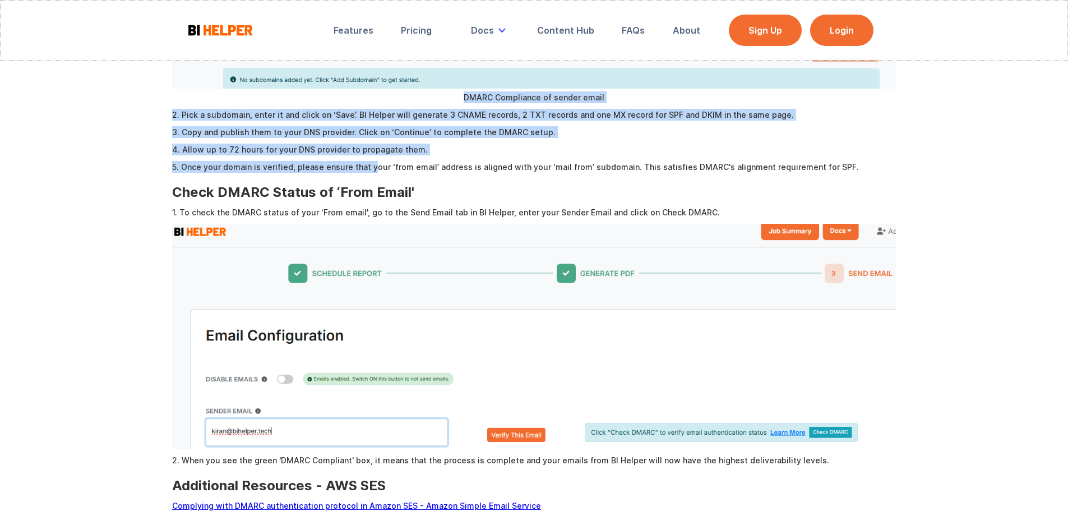 The image size is (1068, 511). Describe the element at coordinates (534, 114) in the screenshot. I see `p: 2. Pick a subdomain, enter it and click on ‘Save’. BI Helper will generate 3 CNAME records, 2 TXT...` at that location.